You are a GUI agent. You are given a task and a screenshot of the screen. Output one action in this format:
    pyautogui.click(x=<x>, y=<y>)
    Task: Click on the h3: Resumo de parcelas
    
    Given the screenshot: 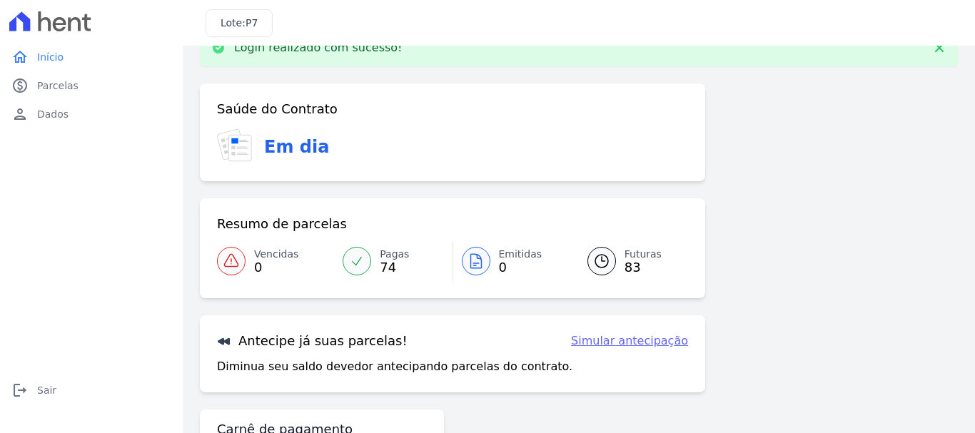 What is the action you would take?
    pyautogui.click(x=282, y=224)
    